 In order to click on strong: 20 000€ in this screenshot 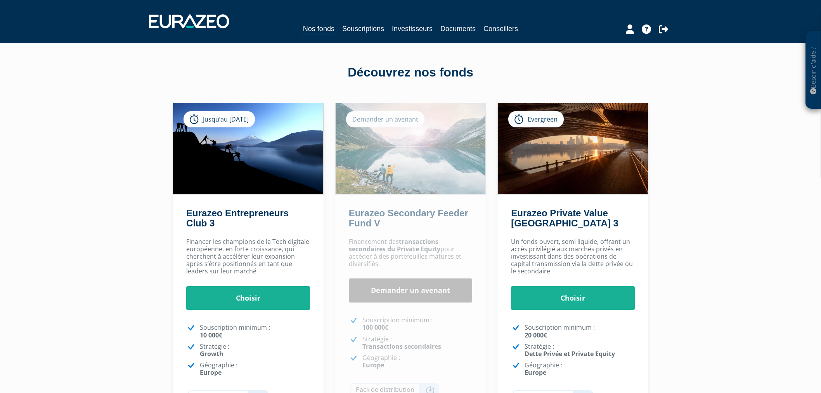, I will do `click(536, 335)`.